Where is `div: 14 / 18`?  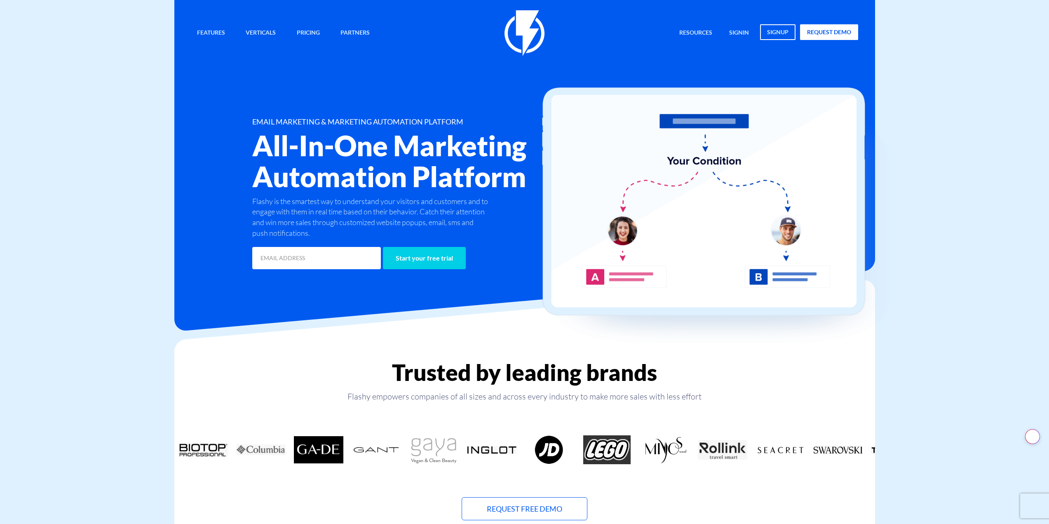
div: 14 / 18 is located at coordinates (895, 450).